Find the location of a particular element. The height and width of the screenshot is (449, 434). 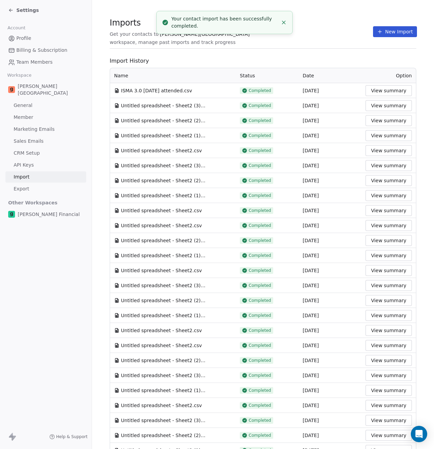

a: Export is located at coordinates (46, 189).